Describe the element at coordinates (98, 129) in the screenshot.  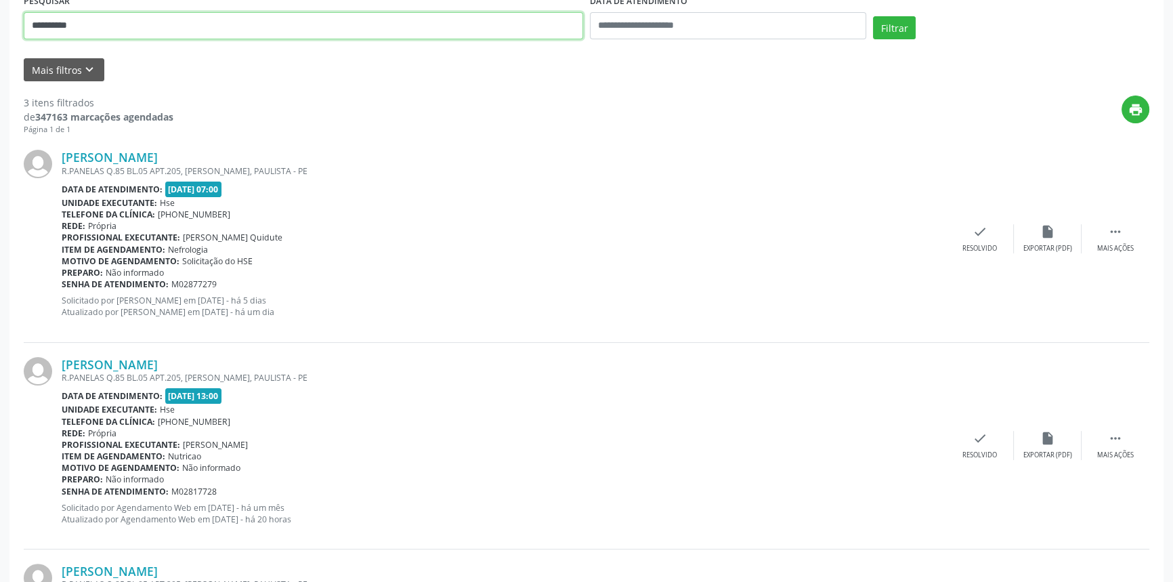
I see `div: Página 1 de 1` at that location.